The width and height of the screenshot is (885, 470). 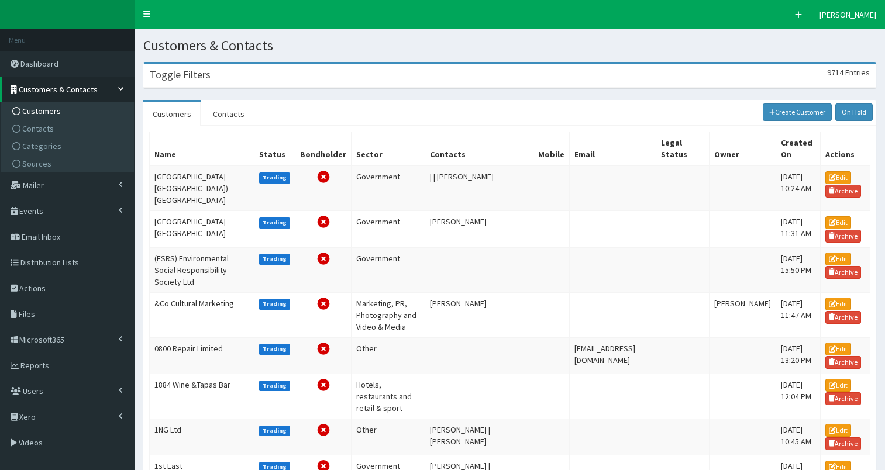 What do you see at coordinates (33, 185) in the screenshot?
I see `span: Mailer` at bounding box center [33, 185].